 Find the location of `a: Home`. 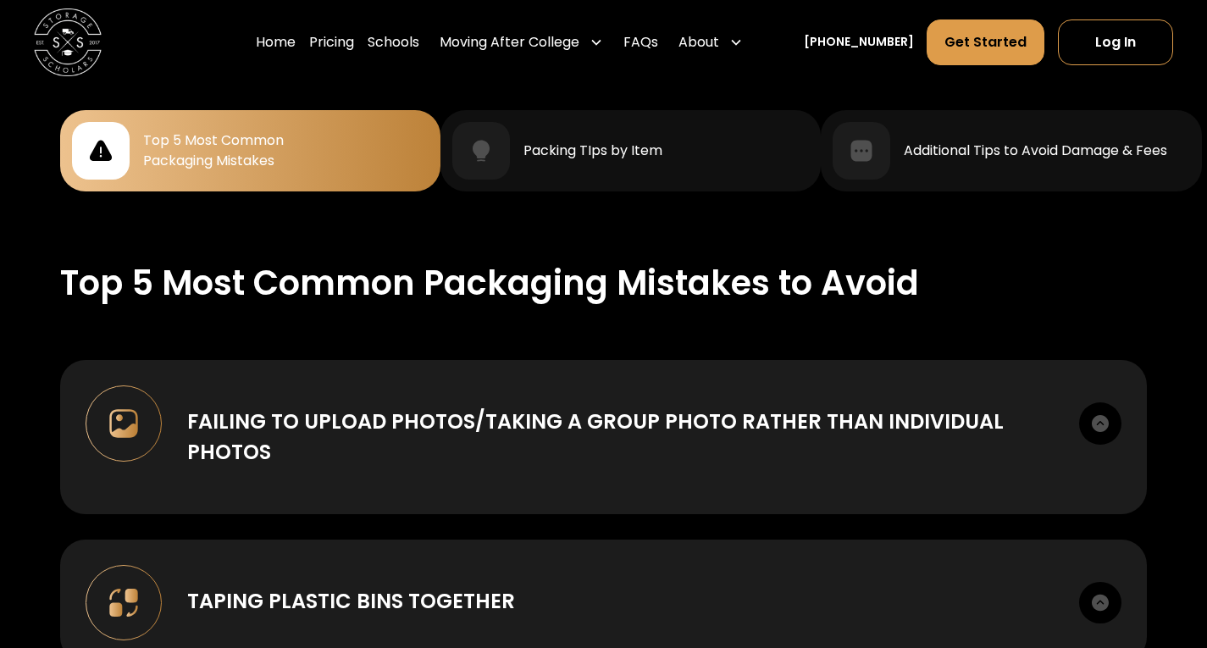

a: Home is located at coordinates (275, 42).